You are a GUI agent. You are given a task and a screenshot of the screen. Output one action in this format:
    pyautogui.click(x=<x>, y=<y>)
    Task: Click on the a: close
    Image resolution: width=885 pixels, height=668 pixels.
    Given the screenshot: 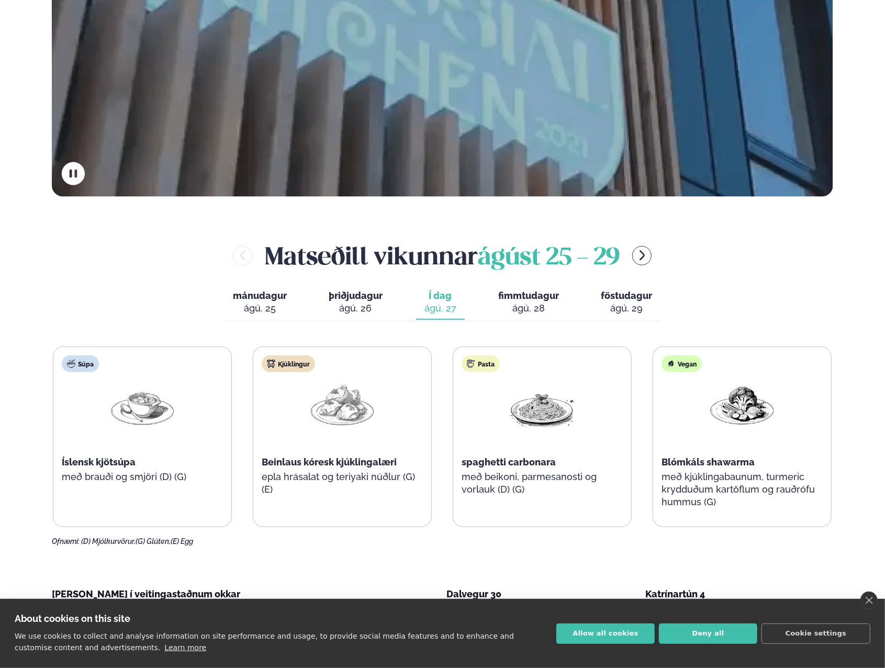 What is the action you would take?
    pyautogui.click(x=869, y=601)
    